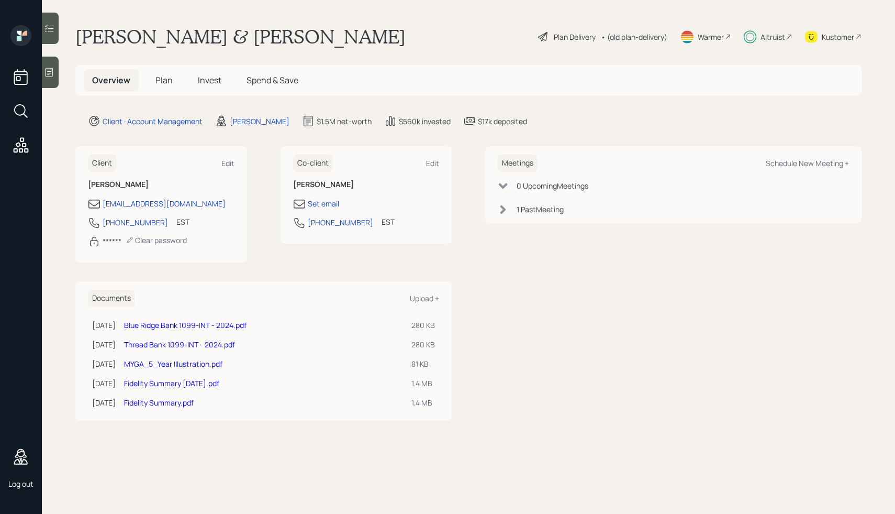  What do you see at coordinates (173, 363) in the screenshot?
I see `a: MYGA_5_Year Illustration.pdf` at bounding box center [173, 363].